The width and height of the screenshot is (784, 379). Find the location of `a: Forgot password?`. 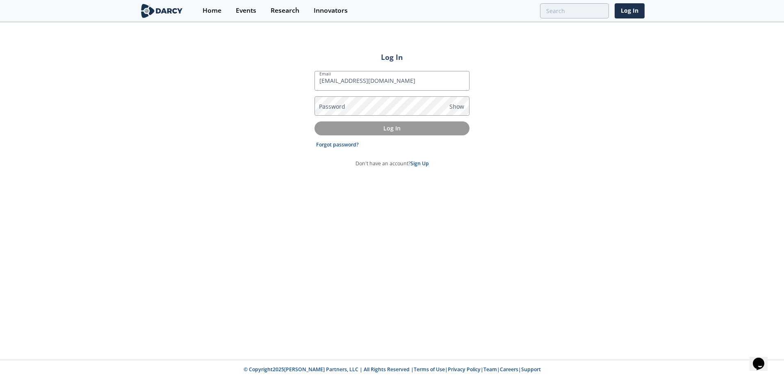

a: Forgot password? is located at coordinates (338, 145).